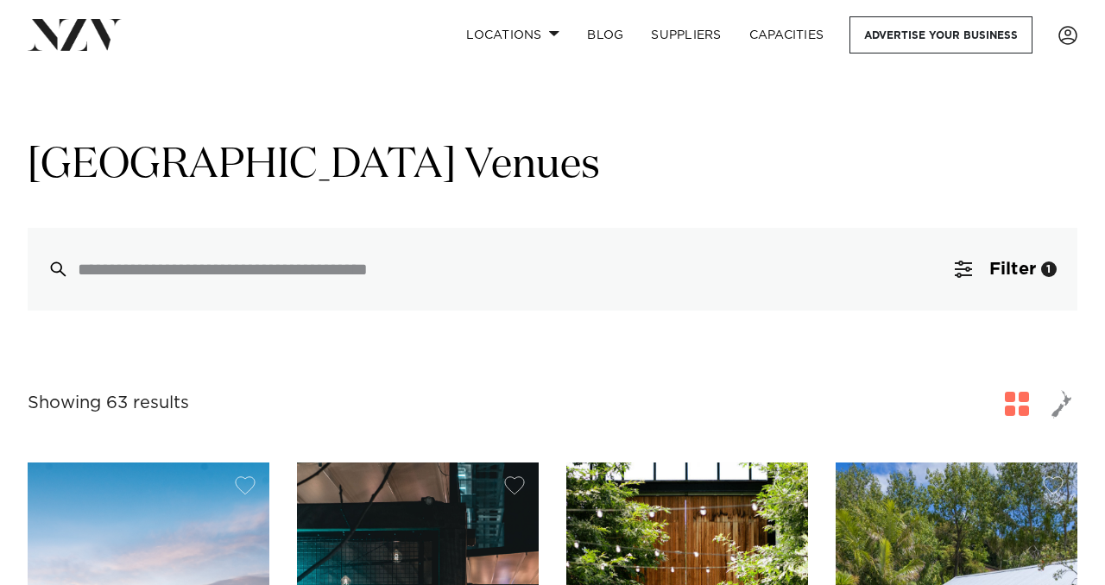  I want to click on img: nzv-logo.png, so click(74, 35).